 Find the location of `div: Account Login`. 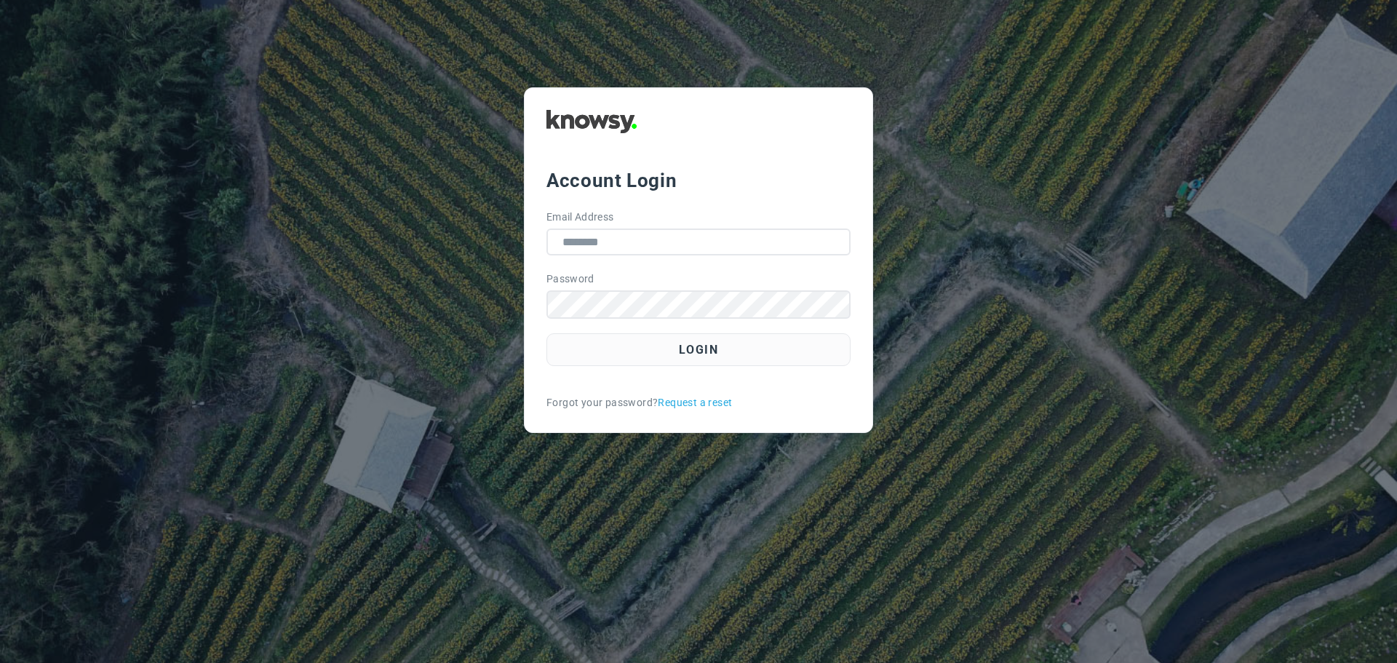

div: Account Login is located at coordinates (698, 180).